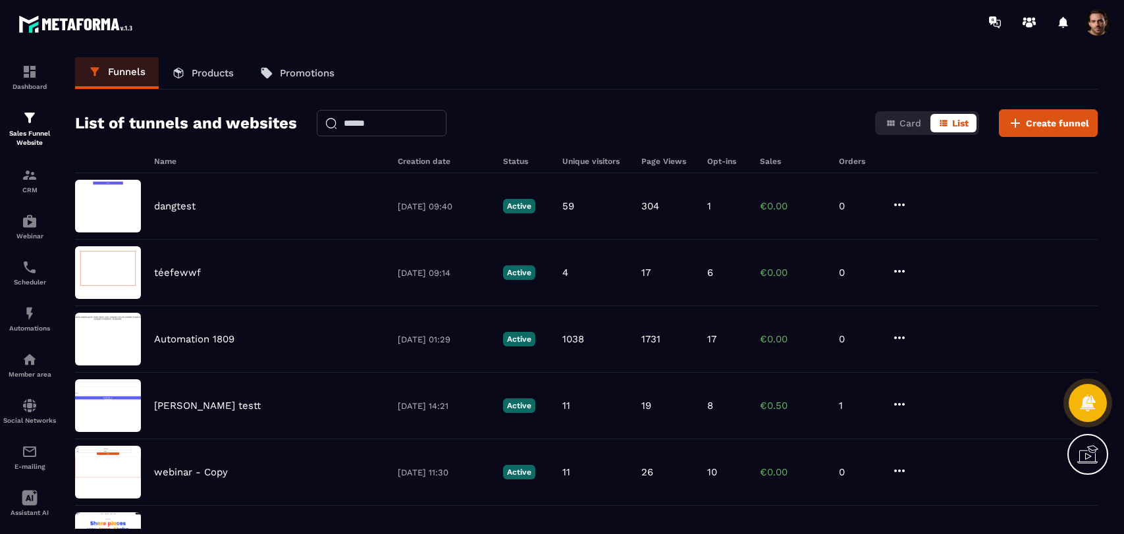 The image size is (1124, 534). I want to click on h6: Orders, so click(858, 161).